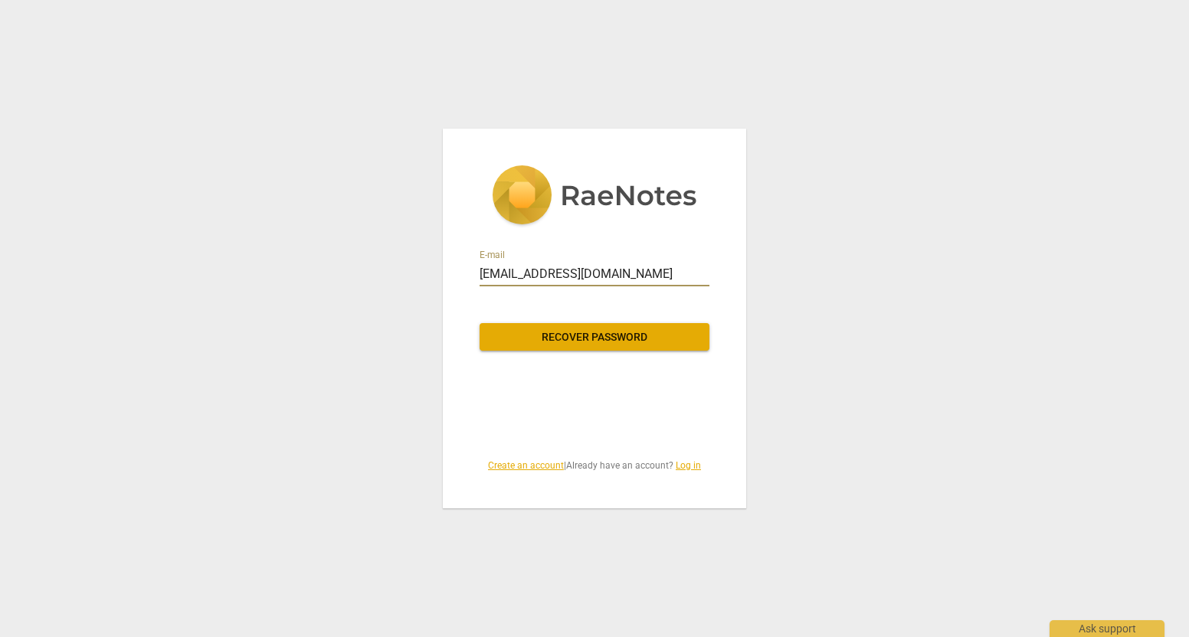  What do you see at coordinates (594, 338) in the screenshot?
I see `span: Recover password` at bounding box center [594, 338].